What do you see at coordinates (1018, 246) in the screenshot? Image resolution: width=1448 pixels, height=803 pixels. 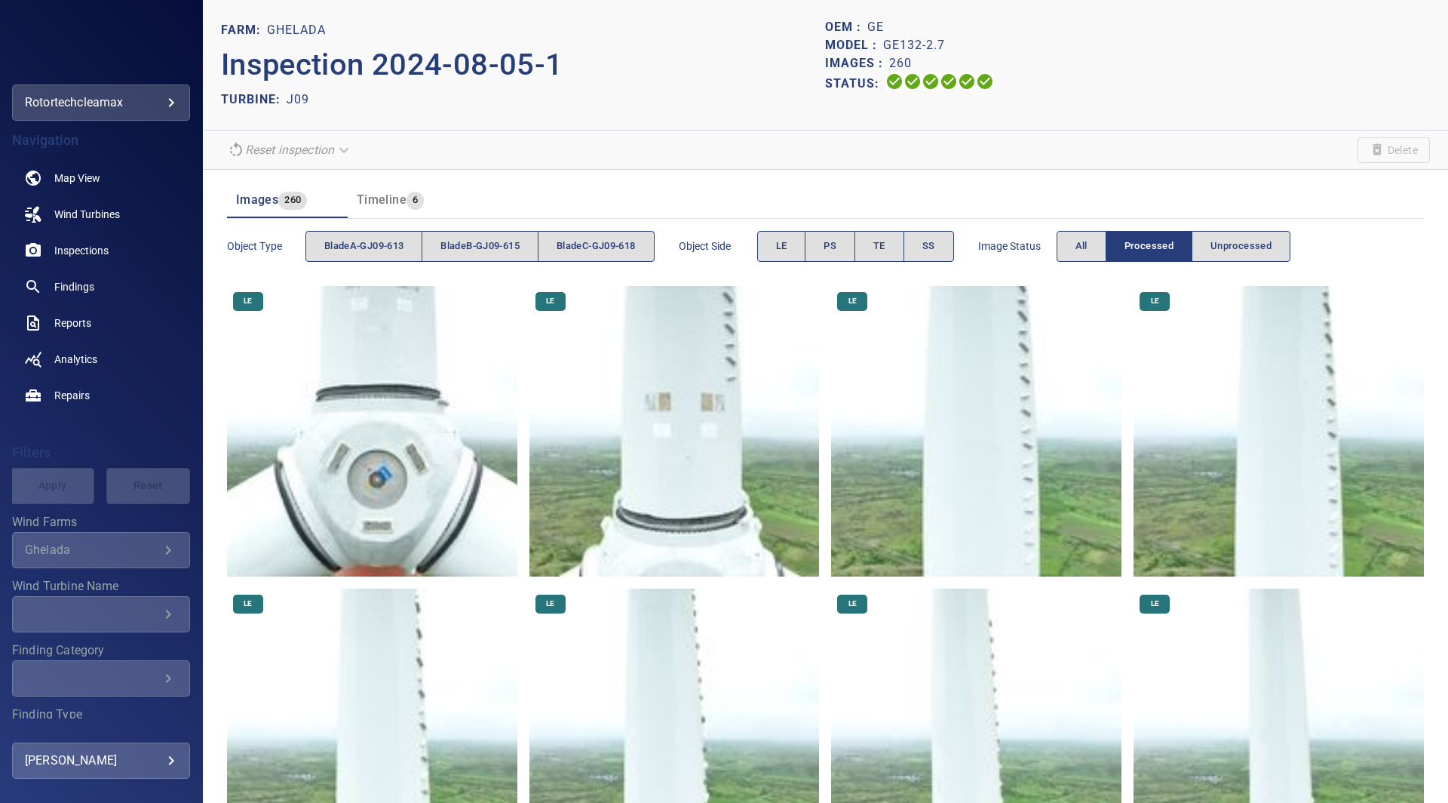 I see `span: Image Status` at bounding box center [1018, 246].